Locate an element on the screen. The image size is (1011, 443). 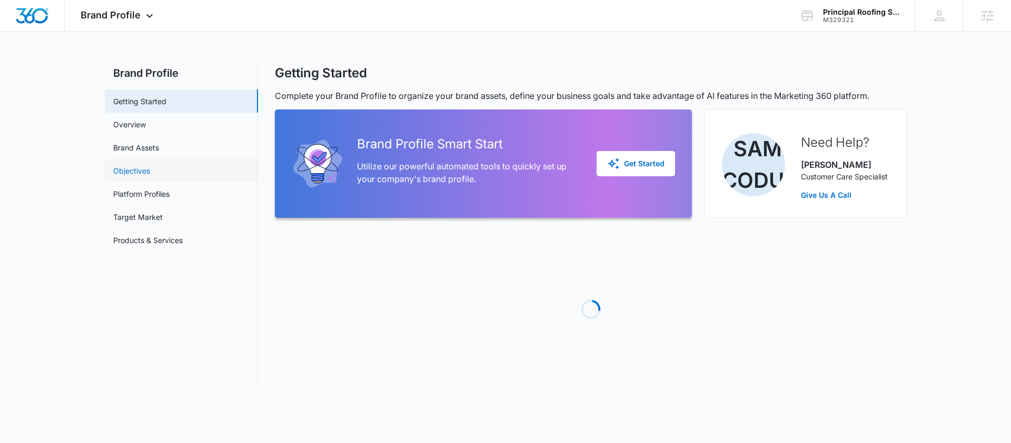
div: Get Started is located at coordinates (635, 164).